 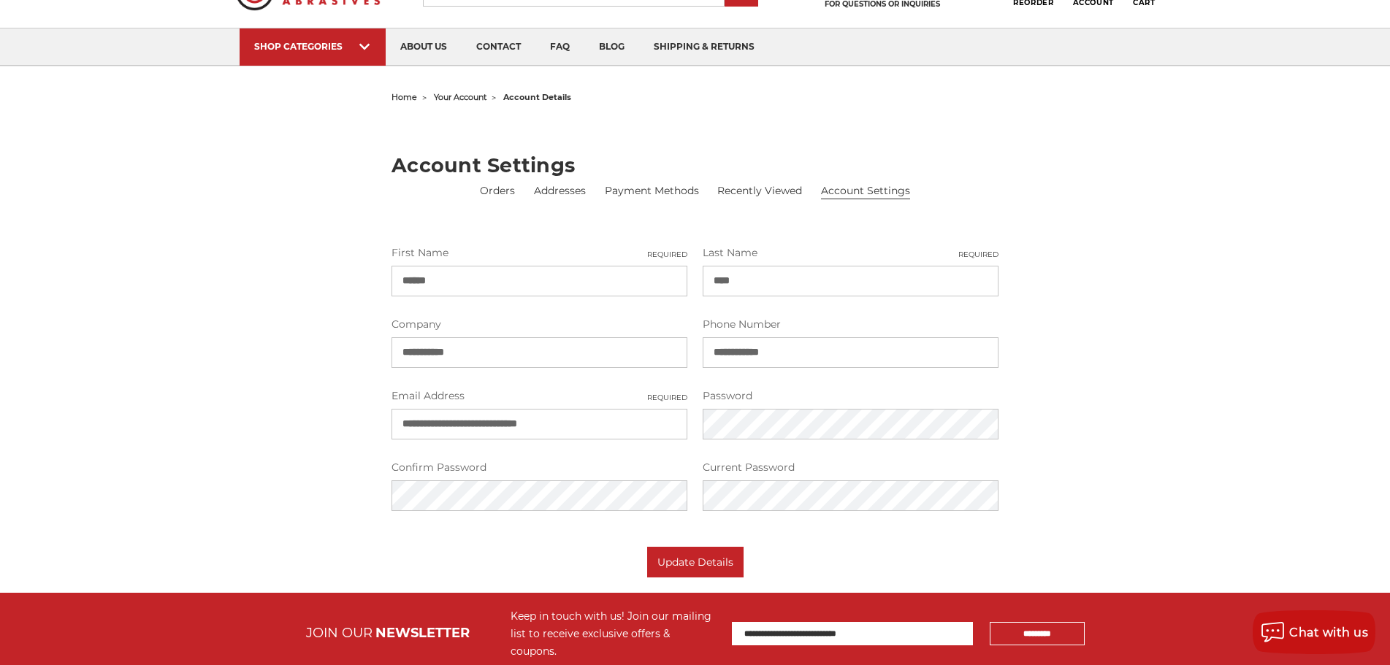 What do you see at coordinates (866, 191) in the screenshot?
I see `li: Account Settings` at bounding box center [866, 191].